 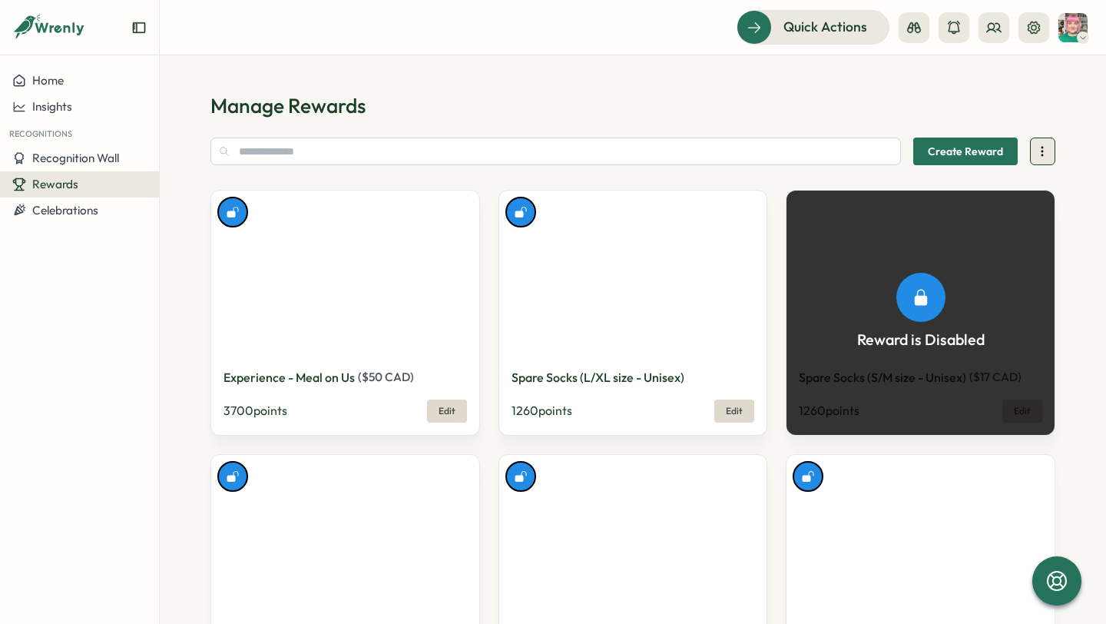 What do you see at coordinates (289, 377) in the screenshot?
I see `p: Experience - Meal on Us` at bounding box center [289, 377].